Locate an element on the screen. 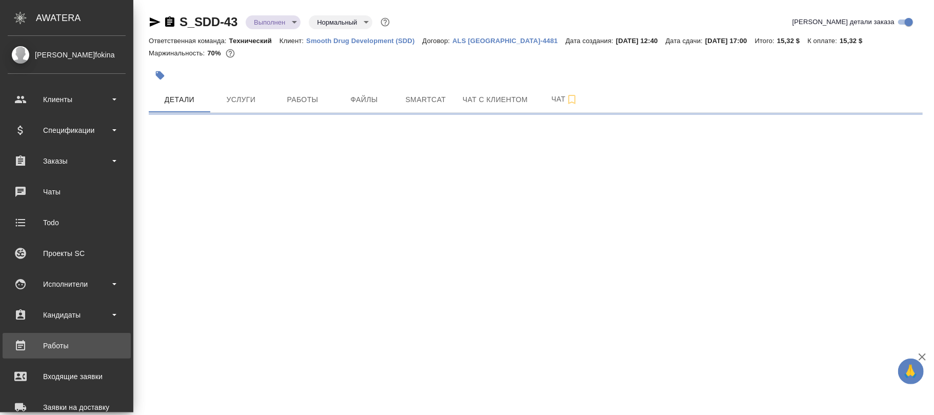 This screenshot has height=415, width=934. p: Дата создания: is located at coordinates (591, 41).